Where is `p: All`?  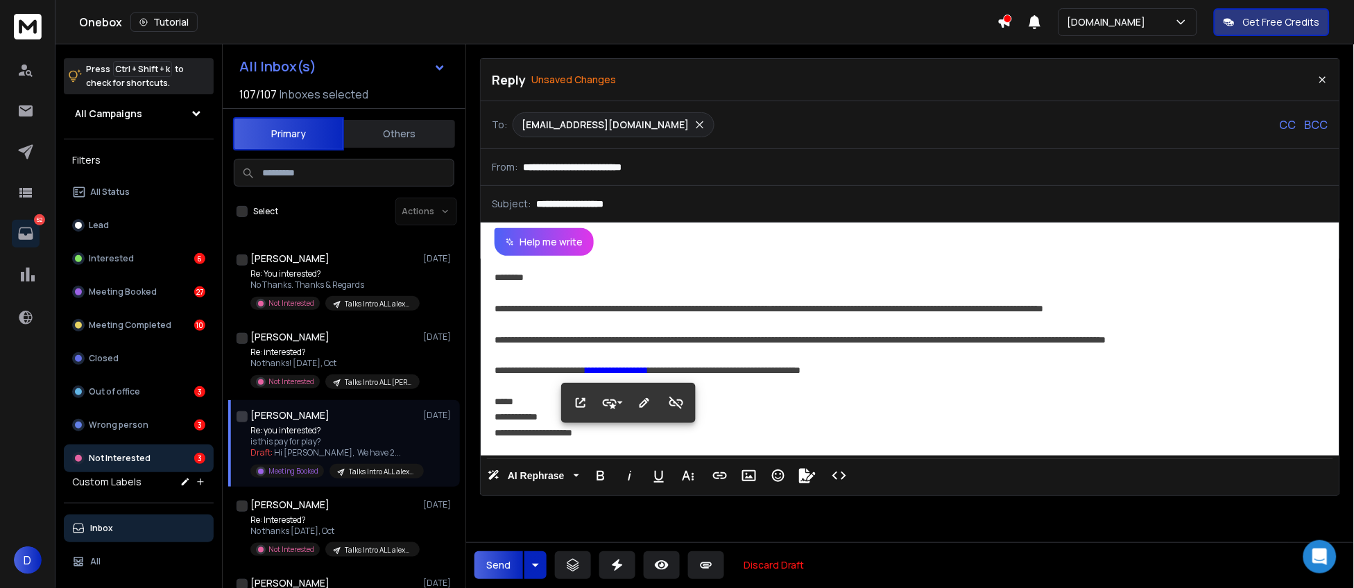 p: All is located at coordinates (95, 562).